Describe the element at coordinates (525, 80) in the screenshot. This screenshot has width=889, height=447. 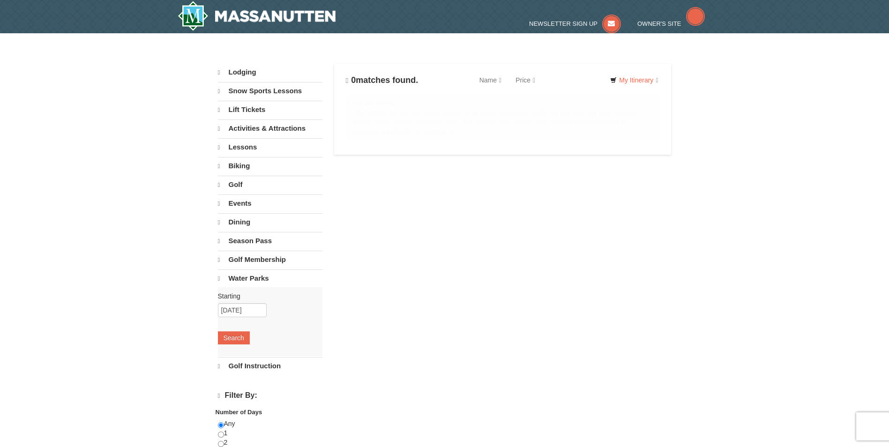
I see `a: Price` at that location.